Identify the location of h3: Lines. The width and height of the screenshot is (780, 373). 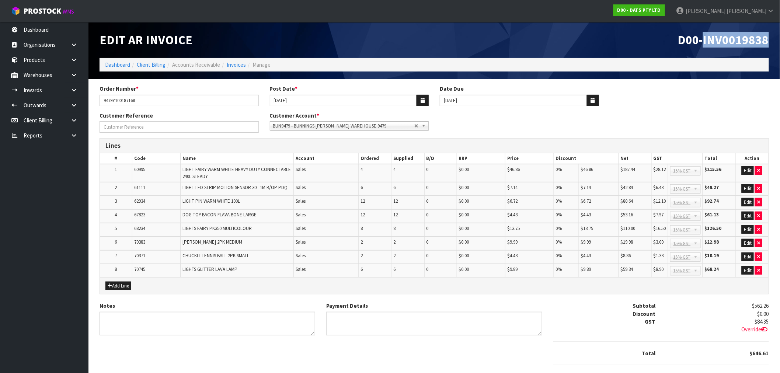
(434, 146).